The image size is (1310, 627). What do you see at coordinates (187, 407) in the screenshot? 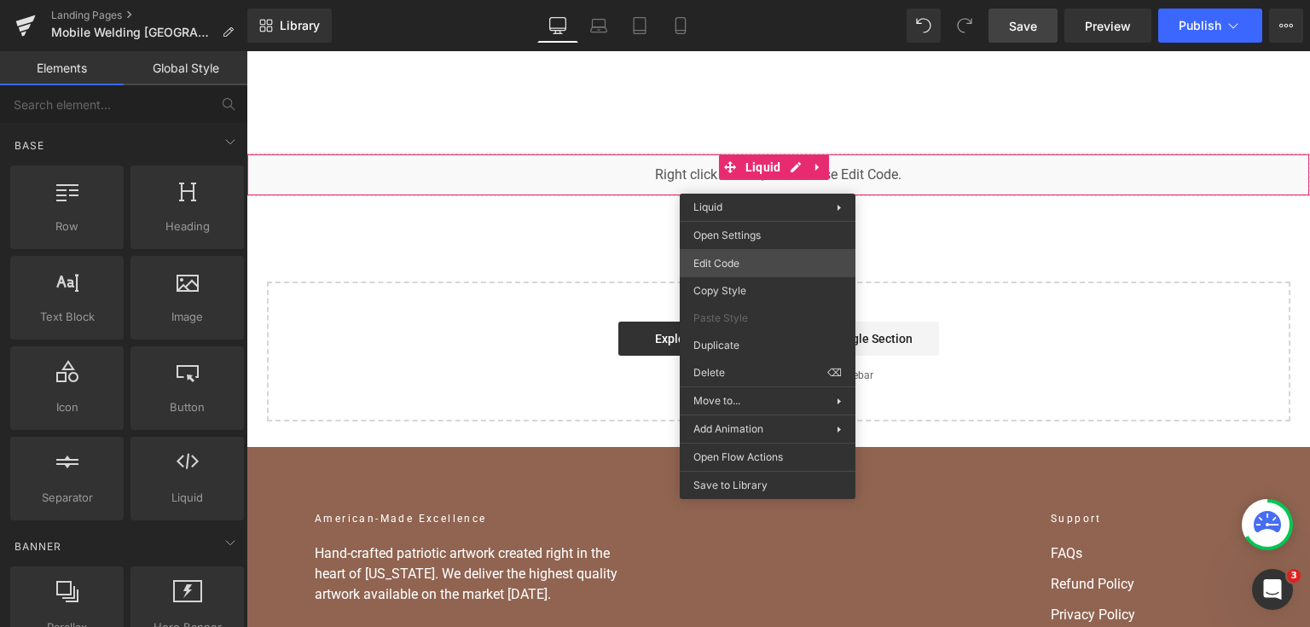
I see `span: Button` at bounding box center [187, 407].